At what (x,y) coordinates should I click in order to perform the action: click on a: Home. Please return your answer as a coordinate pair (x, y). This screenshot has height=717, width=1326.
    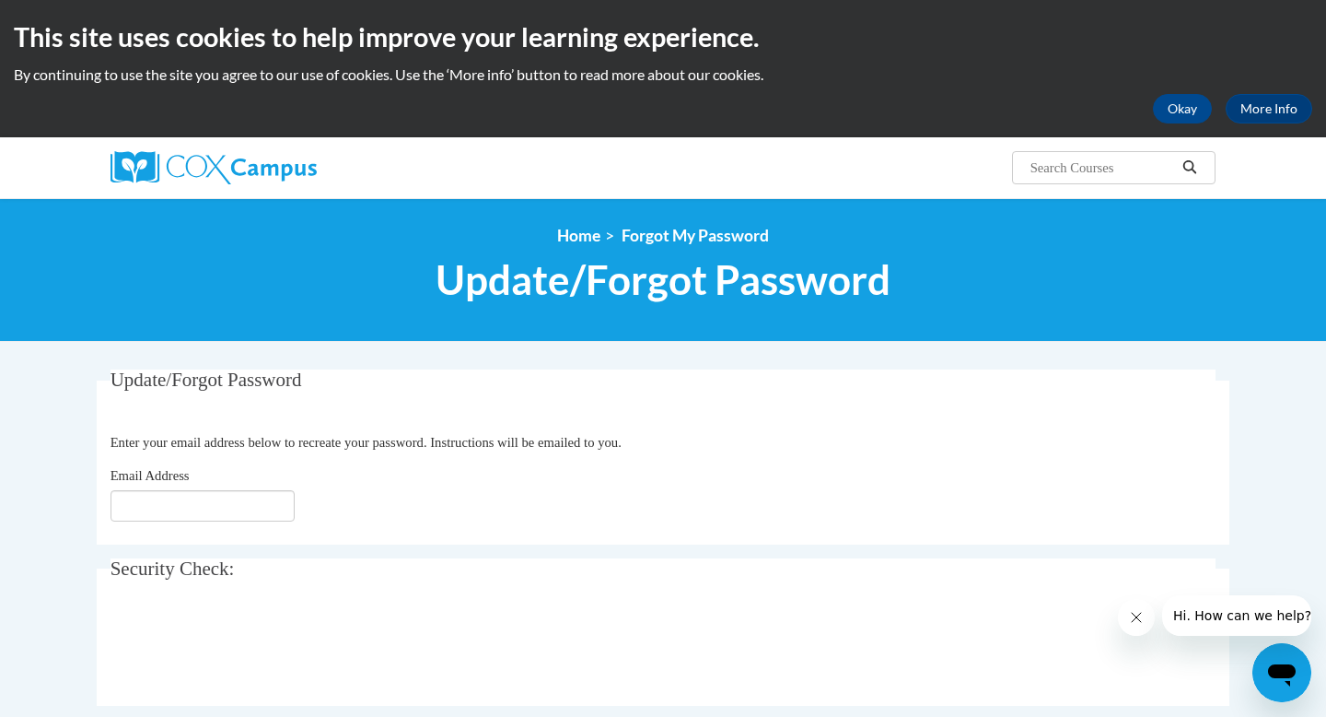
    Looking at the image, I should click on (578, 235).